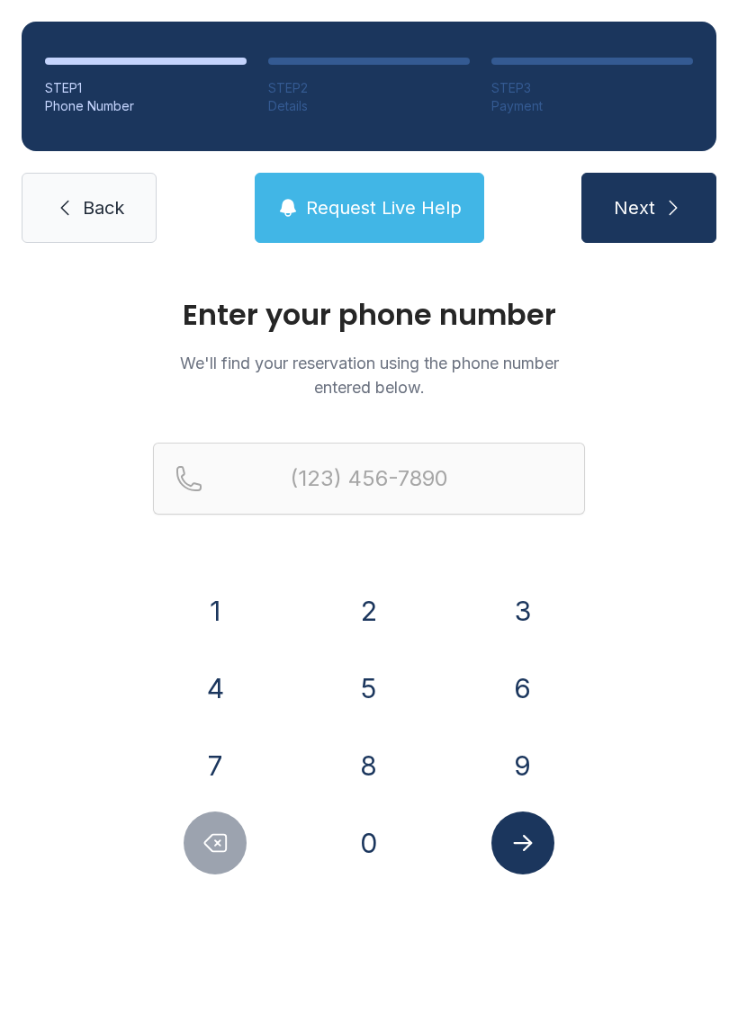 This screenshot has height=1022, width=738. What do you see at coordinates (215, 843) in the screenshot?
I see `button: Delete number` at bounding box center [215, 843].